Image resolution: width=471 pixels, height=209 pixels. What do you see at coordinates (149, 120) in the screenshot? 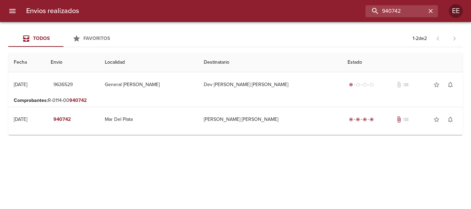
I see `td: Mar Del Plata` at bounding box center [149, 120].